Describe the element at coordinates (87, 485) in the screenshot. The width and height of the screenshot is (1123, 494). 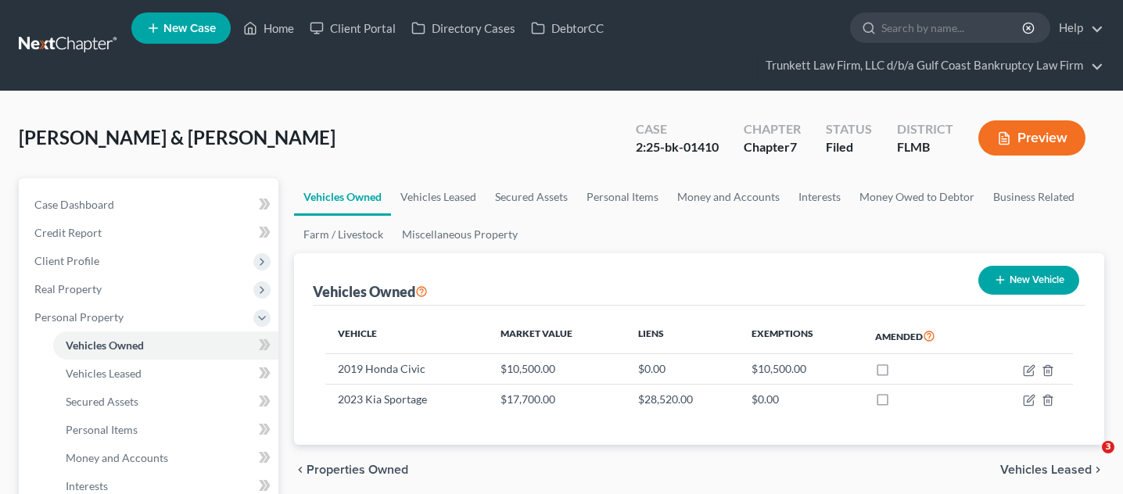
I see `span: Interests` at that location.